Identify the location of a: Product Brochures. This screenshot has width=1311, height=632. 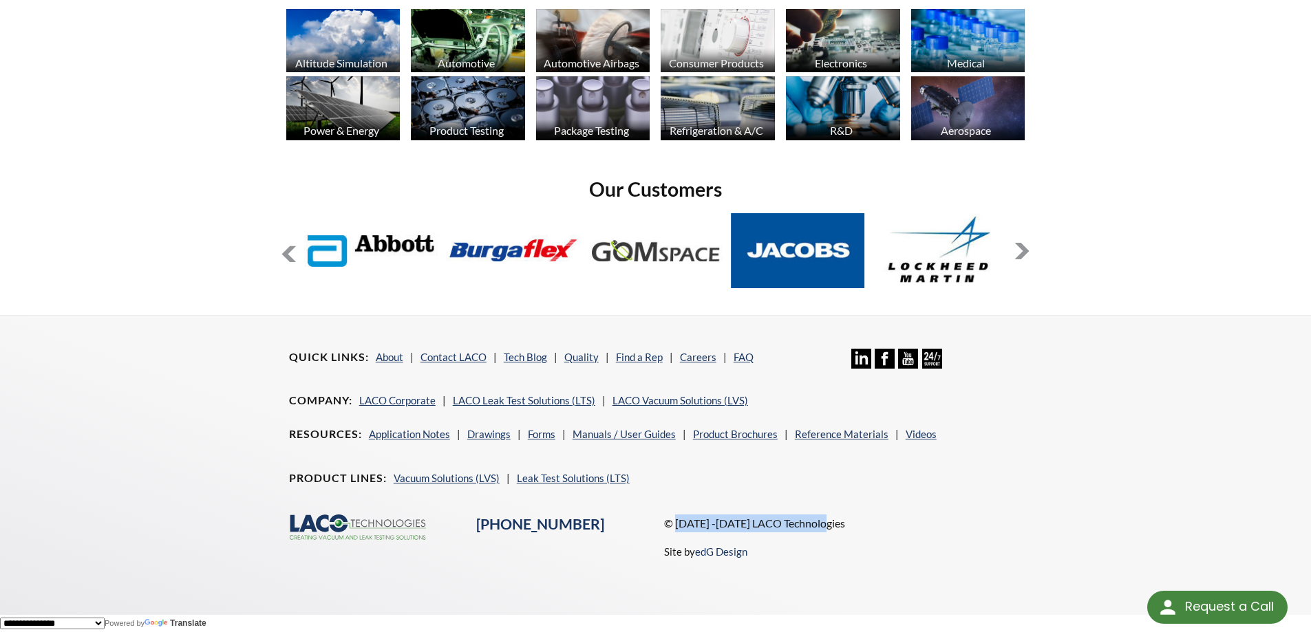
(735, 434).